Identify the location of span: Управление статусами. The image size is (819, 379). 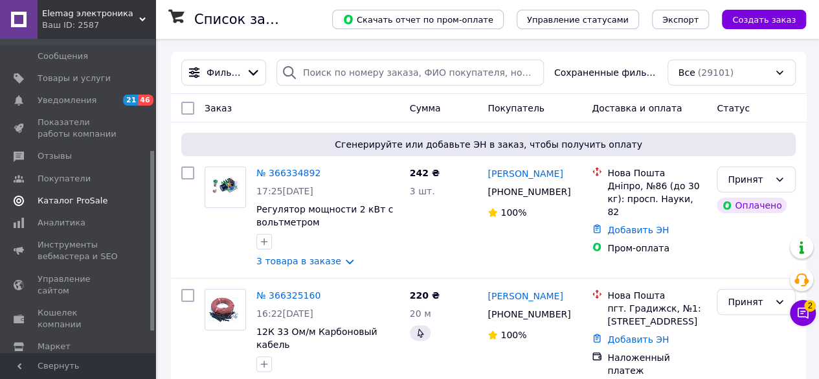
(577, 19).